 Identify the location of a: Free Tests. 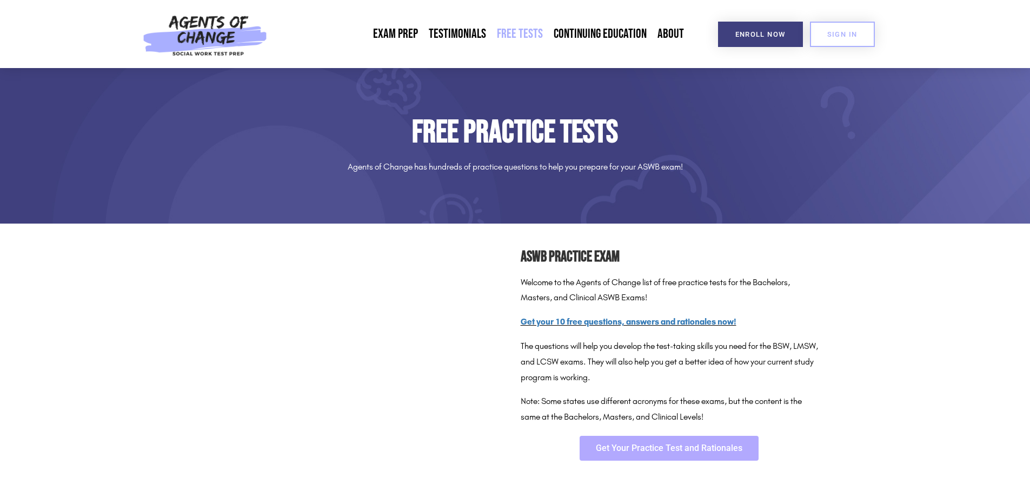
(519, 34).